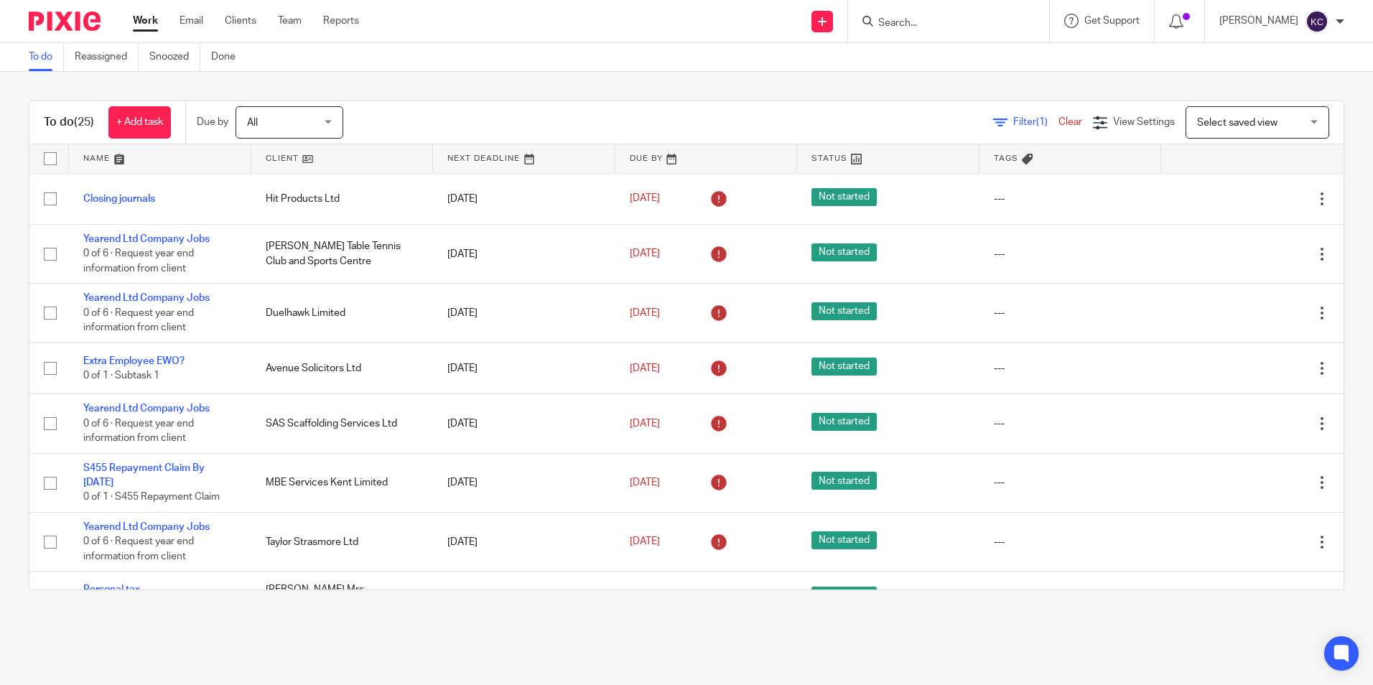 The width and height of the screenshot is (1373, 685). Describe the element at coordinates (84, 122) in the screenshot. I see `span: (25)` at that location.